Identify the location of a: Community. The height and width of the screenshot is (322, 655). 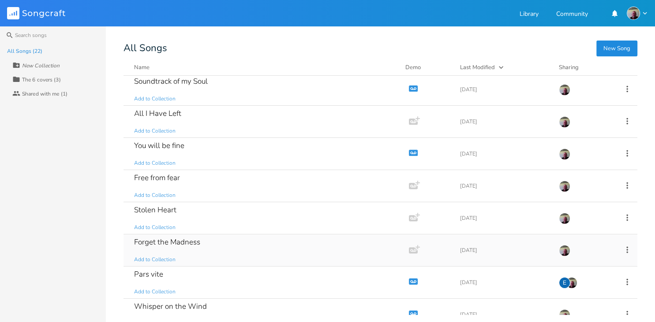
(572, 15).